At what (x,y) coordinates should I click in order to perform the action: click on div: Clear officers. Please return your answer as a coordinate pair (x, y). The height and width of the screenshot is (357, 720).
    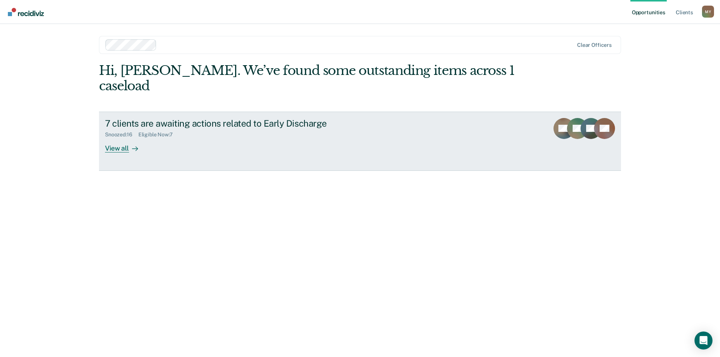
    Looking at the image, I should click on (594, 45).